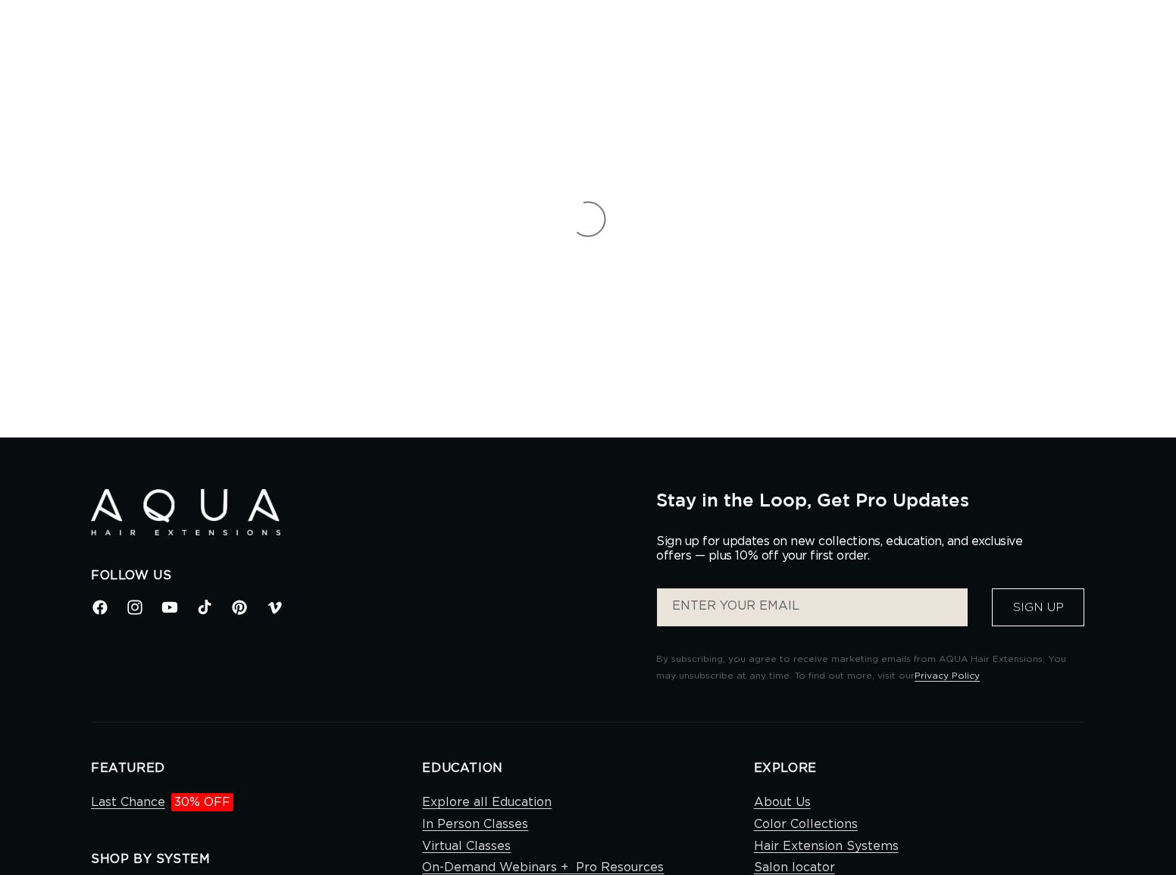  What do you see at coordinates (475, 824) in the screenshot?
I see `a: In Person Classes` at bounding box center [475, 824].